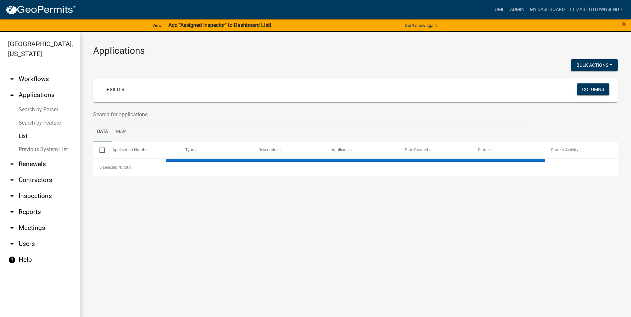 This screenshot has width=631, height=317. I want to click on a: ElizabethTownsend, so click(596, 10).